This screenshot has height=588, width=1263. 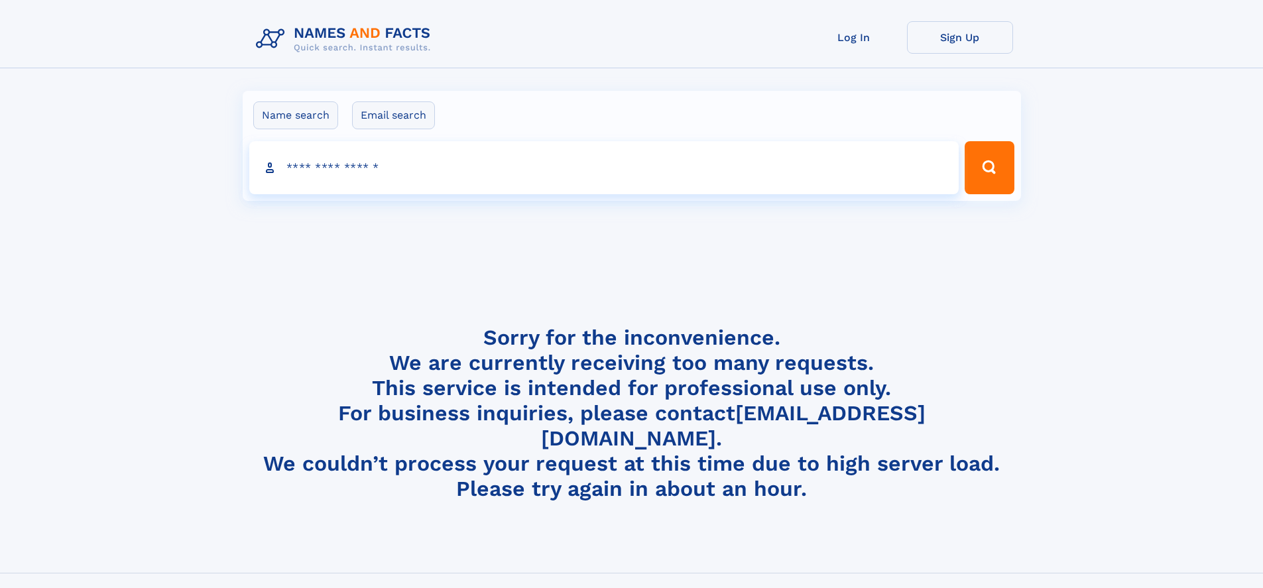 What do you see at coordinates (393, 115) in the screenshot?
I see `label: Email search` at bounding box center [393, 115].